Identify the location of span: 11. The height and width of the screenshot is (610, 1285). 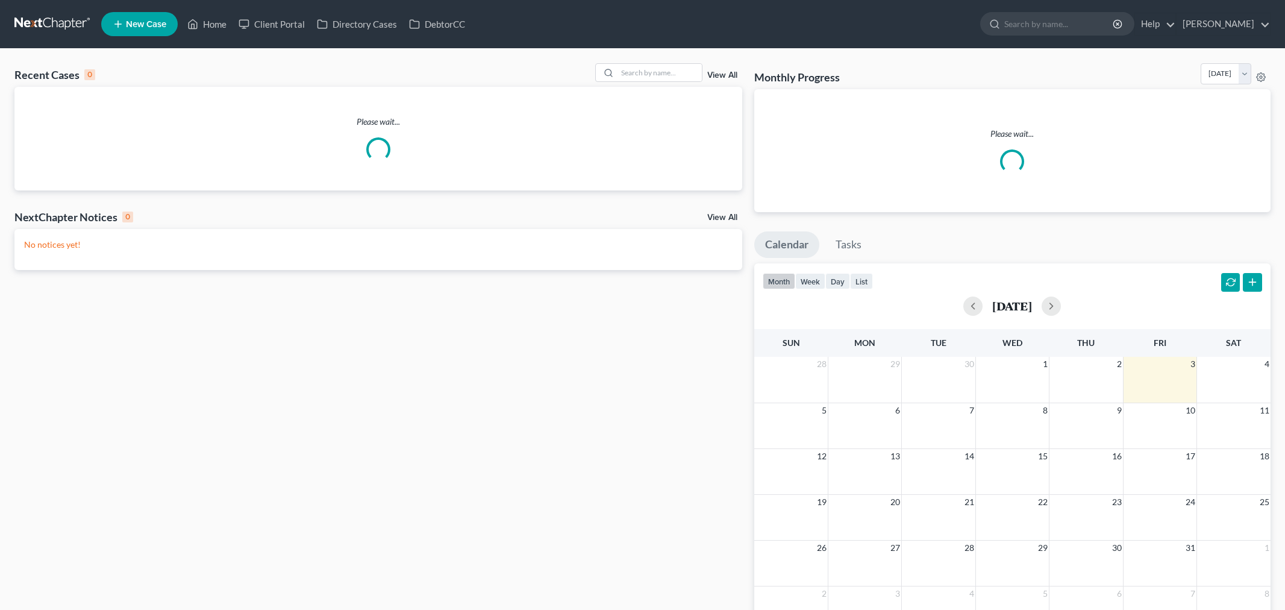
(1265, 410).